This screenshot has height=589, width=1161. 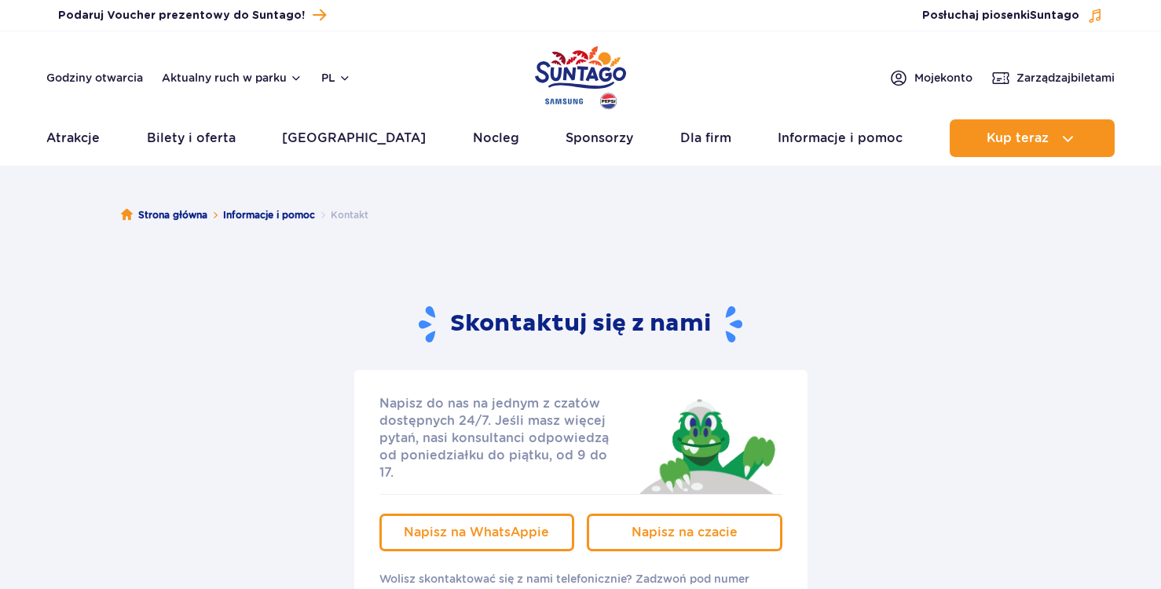 I want to click on a: Podaruj Voucher prezentowy do Suntago!, so click(x=192, y=15).